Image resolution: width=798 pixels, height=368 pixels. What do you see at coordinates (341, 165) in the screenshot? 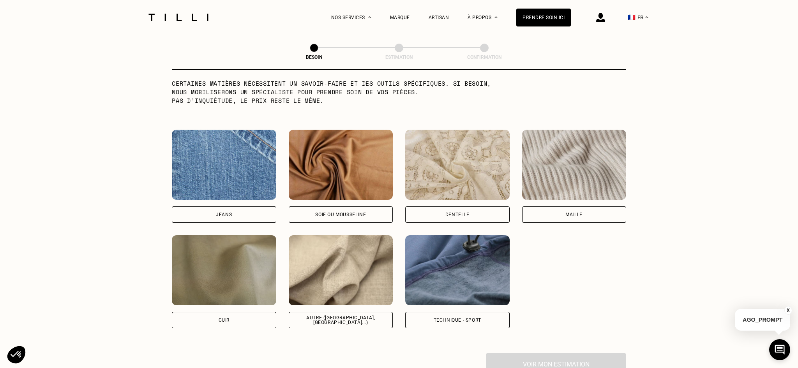
I see `img: Tilli retouche vos vêtements en Soie ou mousseline` at bounding box center [341, 165].